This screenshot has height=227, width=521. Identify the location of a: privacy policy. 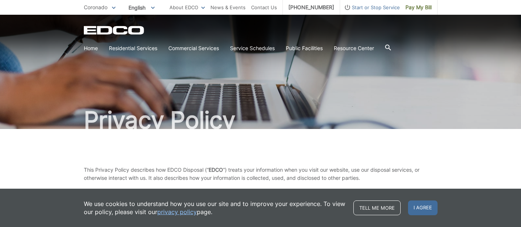
(177, 212).